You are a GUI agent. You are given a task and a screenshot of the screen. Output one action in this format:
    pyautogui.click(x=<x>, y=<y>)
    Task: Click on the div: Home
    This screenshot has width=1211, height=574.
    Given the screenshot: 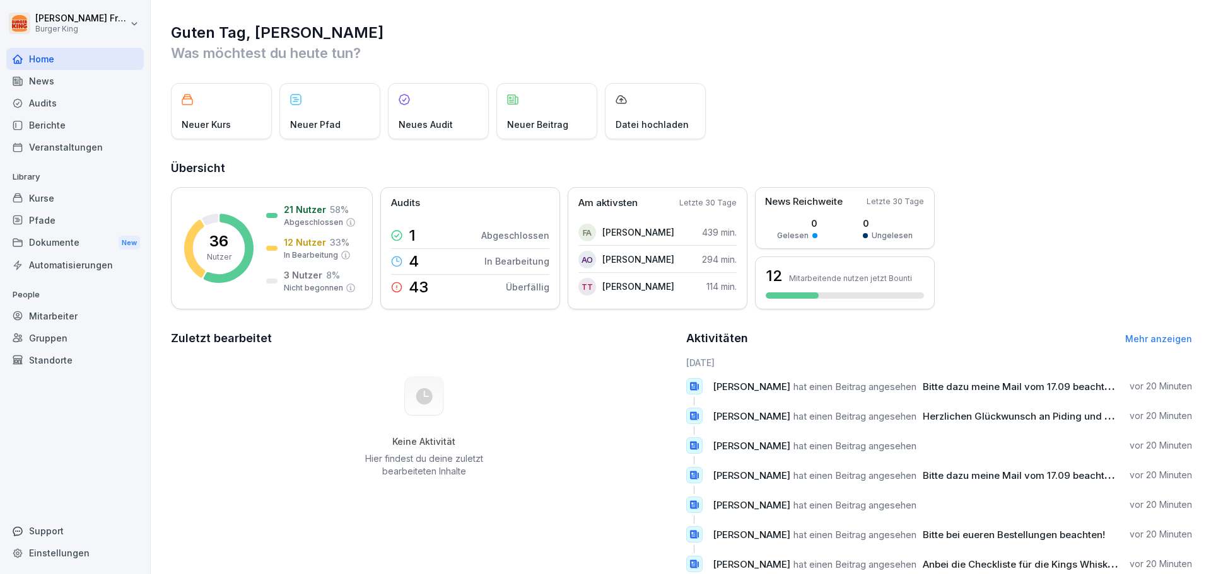 What is the action you would take?
    pyautogui.click(x=75, y=59)
    